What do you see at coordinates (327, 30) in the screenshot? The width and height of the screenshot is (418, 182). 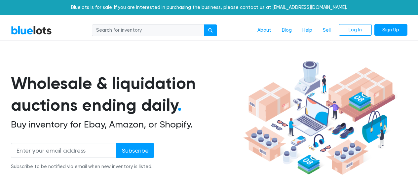 I see `a: Sell` at bounding box center [327, 30].